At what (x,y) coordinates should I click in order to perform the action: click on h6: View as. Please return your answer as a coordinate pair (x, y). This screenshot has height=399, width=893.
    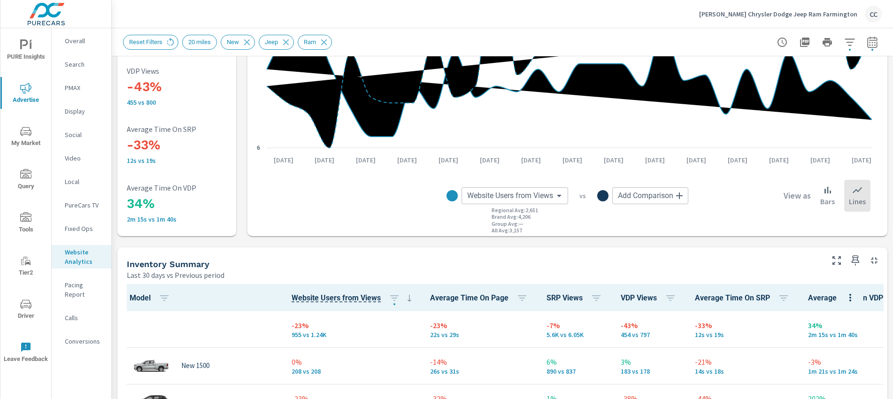
    Looking at the image, I should click on (797, 196).